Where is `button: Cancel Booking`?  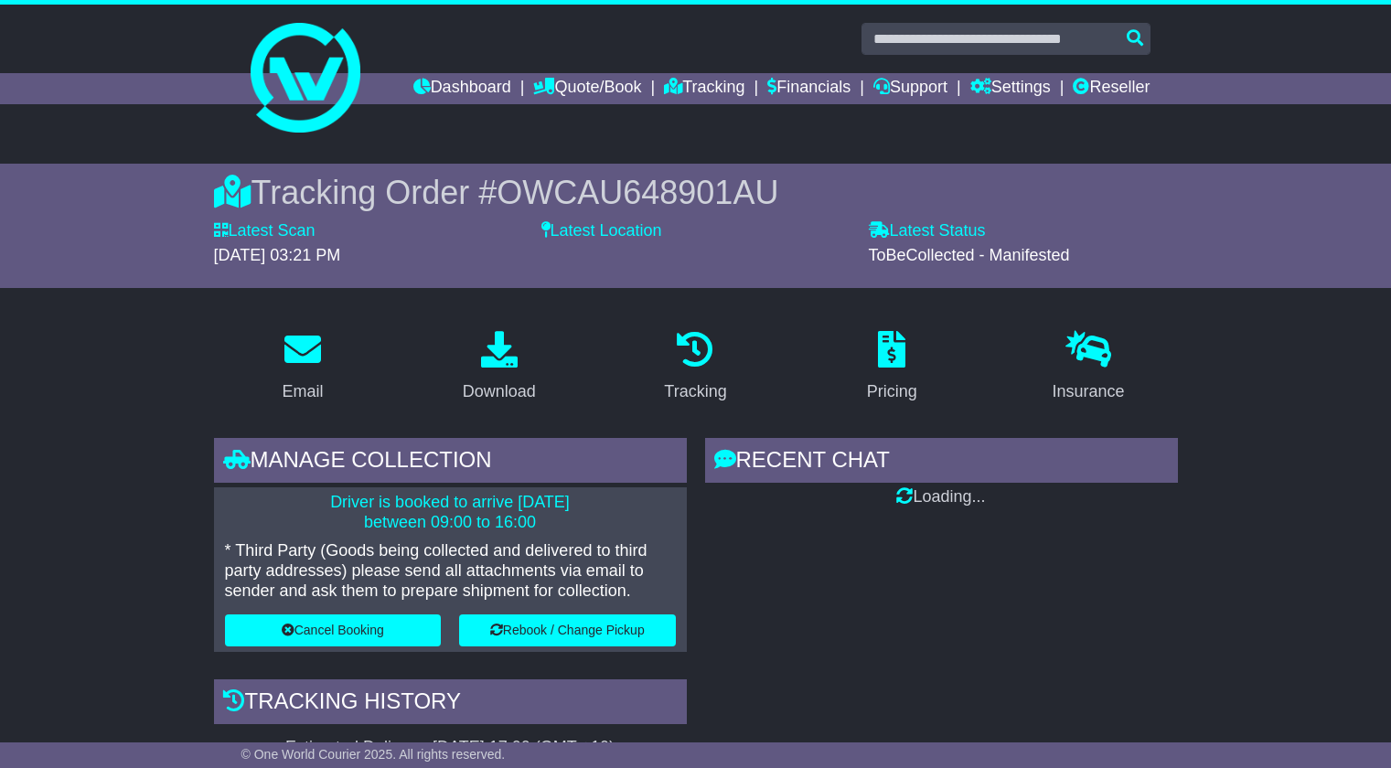 button: Cancel Booking is located at coordinates (333, 630).